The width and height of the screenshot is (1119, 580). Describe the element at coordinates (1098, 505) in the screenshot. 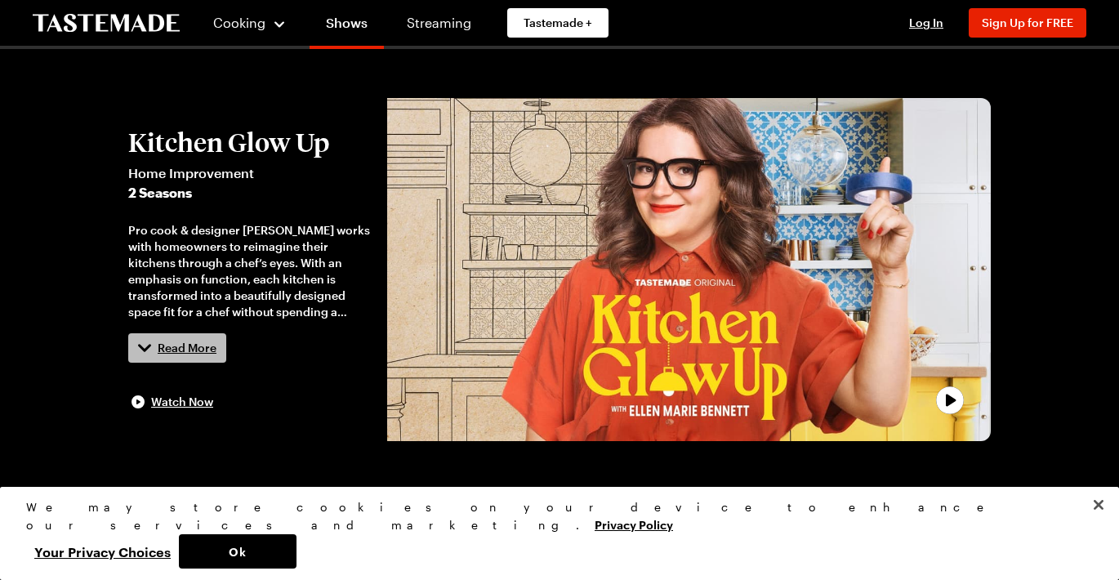

I see `button: Close` at that location.